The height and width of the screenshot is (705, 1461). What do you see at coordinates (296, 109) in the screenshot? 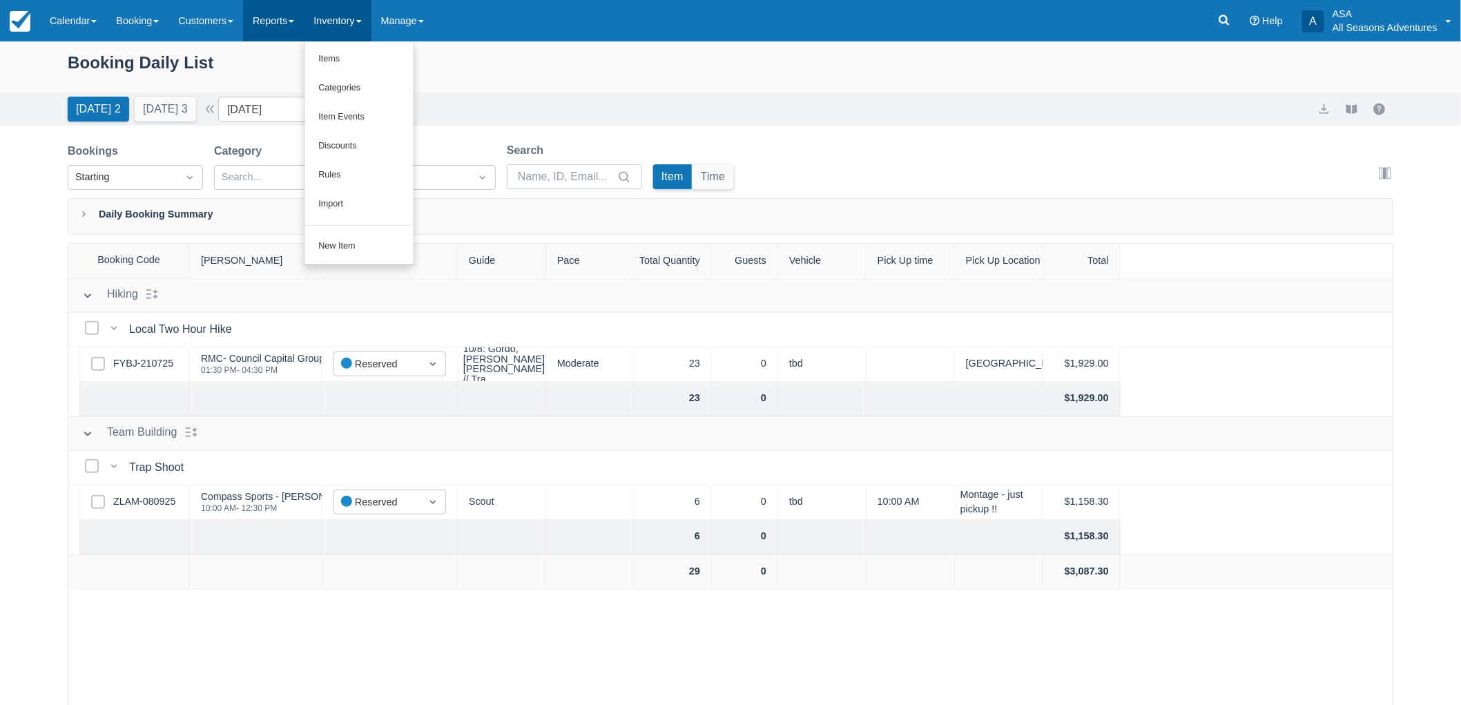
I see `input: Date` at bounding box center [296, 109].